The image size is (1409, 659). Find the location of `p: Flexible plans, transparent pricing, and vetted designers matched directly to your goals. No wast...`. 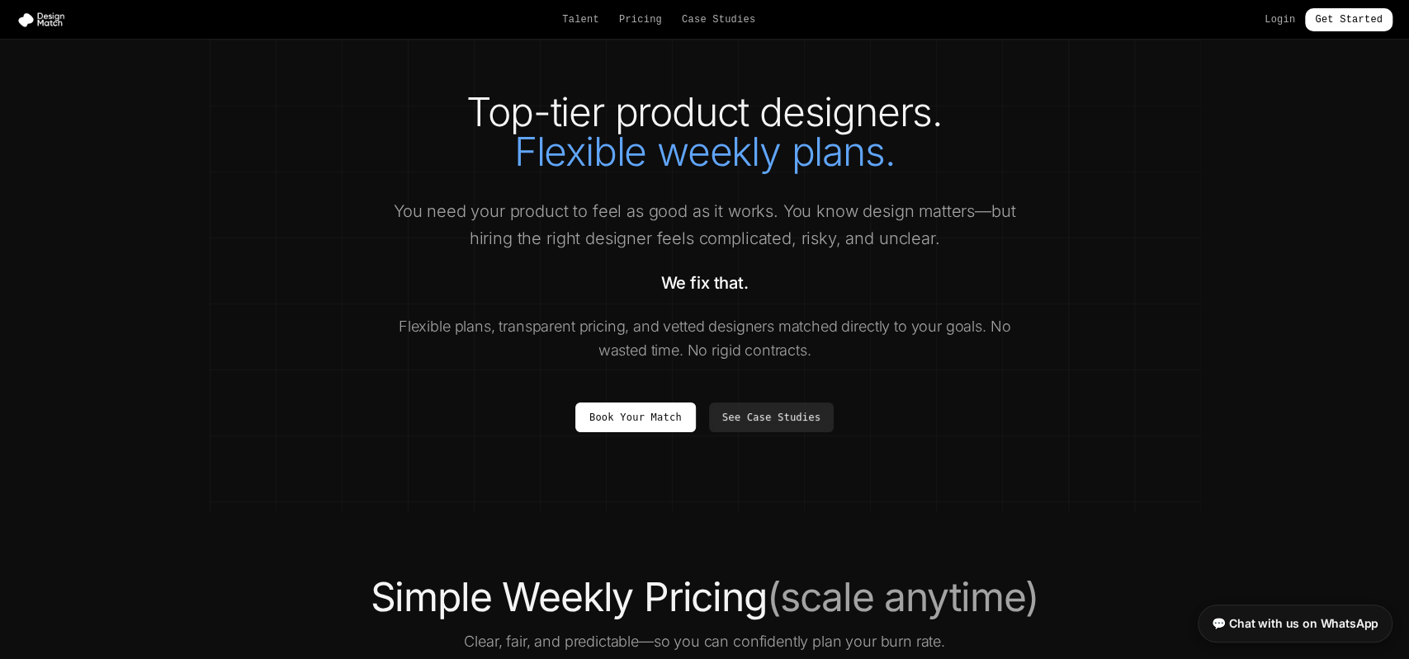

p: Flexible plans, transparent pricing, and vetted designers matched directly to your goals. No wast... is located at coordinates (705, 338).